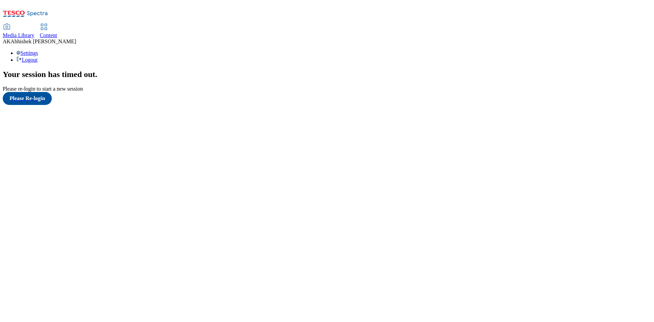 The width and height of the screenshot is (654, 322). Describe the element at coordinates (327, 74) in the screenshot. I see `h2: Your session has timed out` at that location.